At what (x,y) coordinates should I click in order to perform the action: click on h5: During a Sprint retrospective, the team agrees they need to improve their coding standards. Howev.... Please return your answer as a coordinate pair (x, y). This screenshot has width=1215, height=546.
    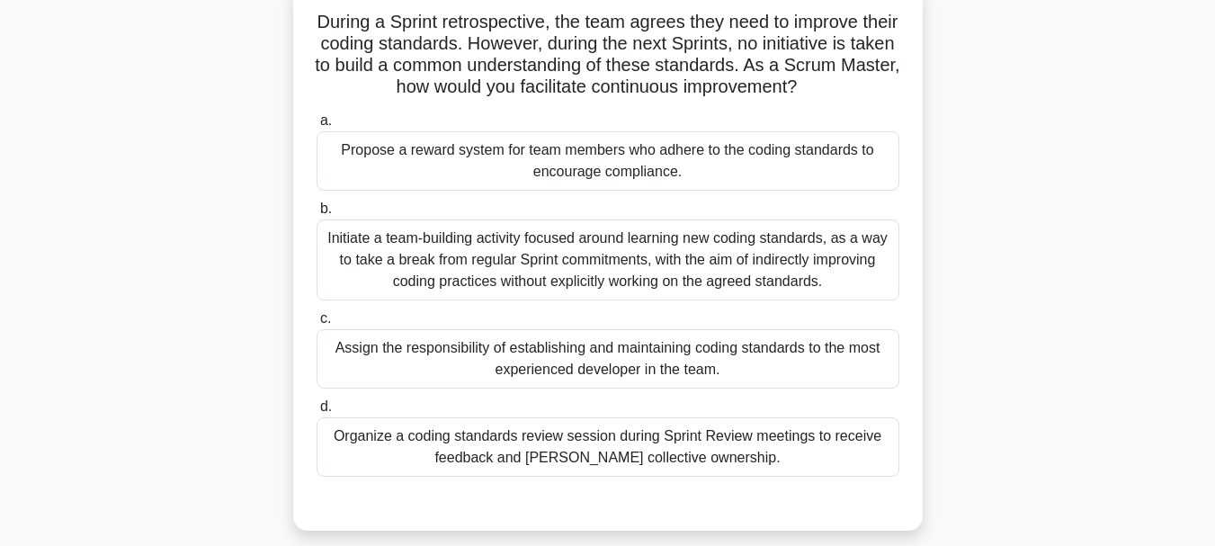
    Looking at the image, I should click on (608, 55).